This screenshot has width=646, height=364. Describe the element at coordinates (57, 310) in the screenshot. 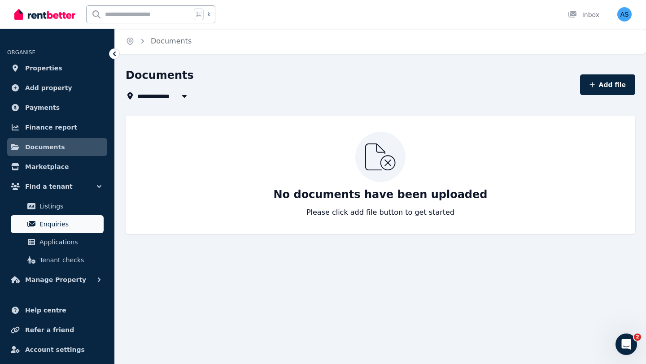

I see `a: Help centre` at that location.